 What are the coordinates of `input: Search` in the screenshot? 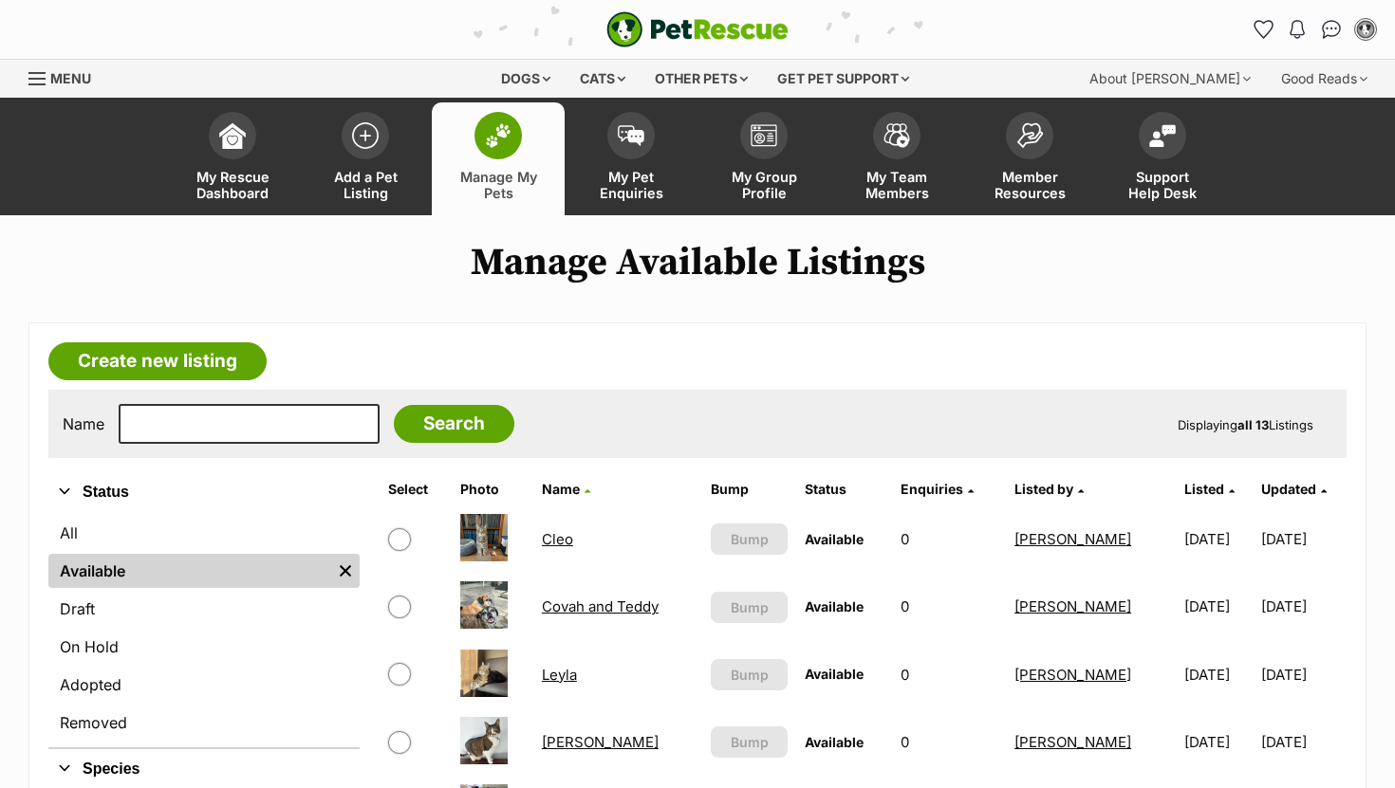 It's located at (454, 424).